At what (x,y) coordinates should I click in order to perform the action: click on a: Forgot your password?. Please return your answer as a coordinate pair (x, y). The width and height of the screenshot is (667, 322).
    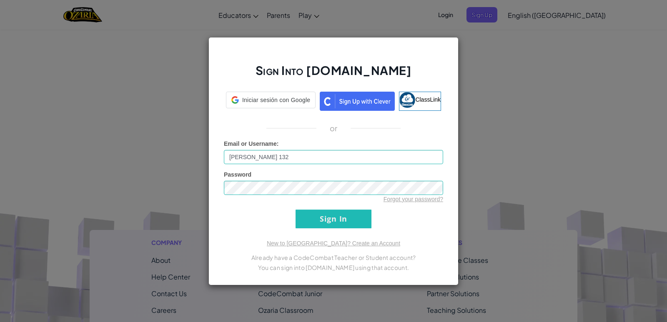
    Looking at the image, I should click on (413, 199).